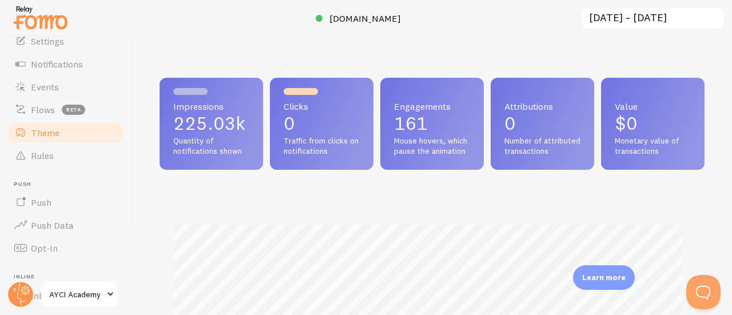  Describe the element at coordinates (66, 41) in the screenshot. I see `a: Settings` at that location.